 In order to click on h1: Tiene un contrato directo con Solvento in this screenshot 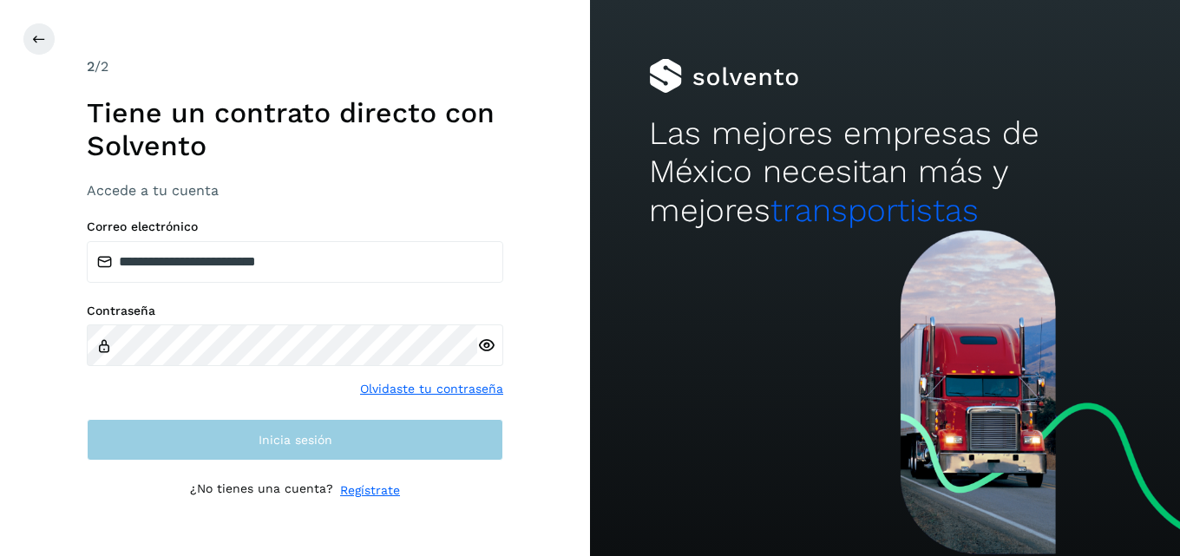, I will do `click(295, 129)`.